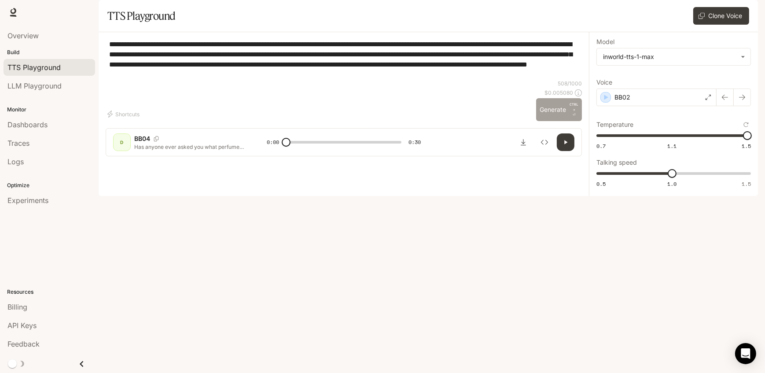 The width and height of the screenshot is (765, 373). Describe the element at coordinates (672, 184) in the screenshot. I see `span: 1.0` at that location.